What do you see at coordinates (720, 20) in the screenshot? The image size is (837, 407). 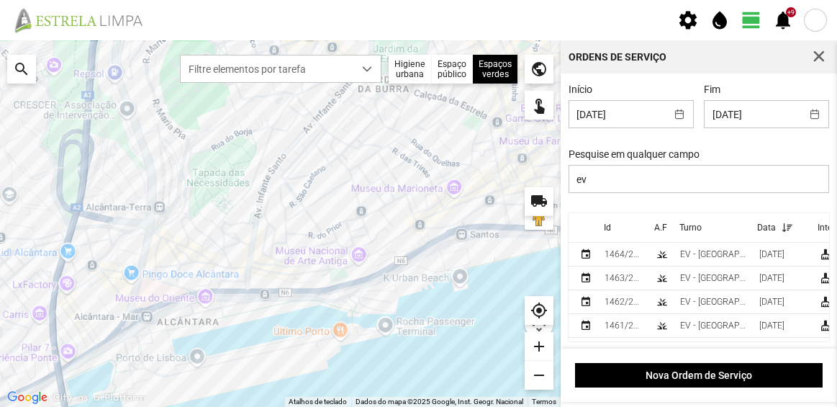 I see `span: water_drop` at bounding box center [720, 20].